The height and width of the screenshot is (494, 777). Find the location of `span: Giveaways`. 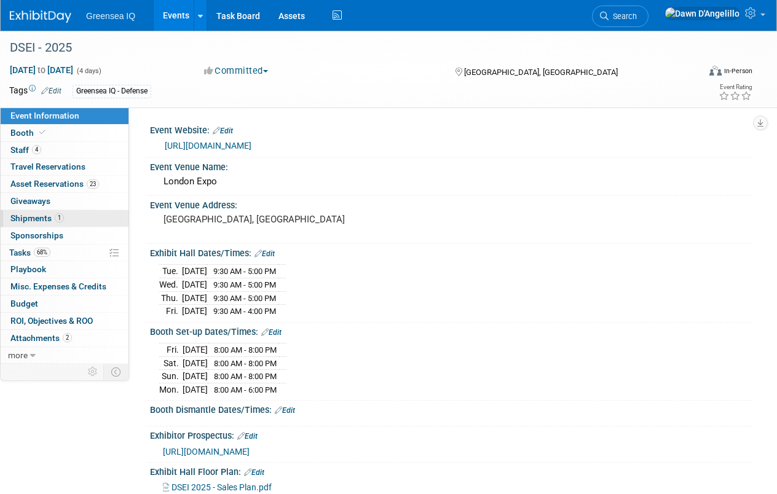

span: Giveaways is located at coordinates (30, 201).